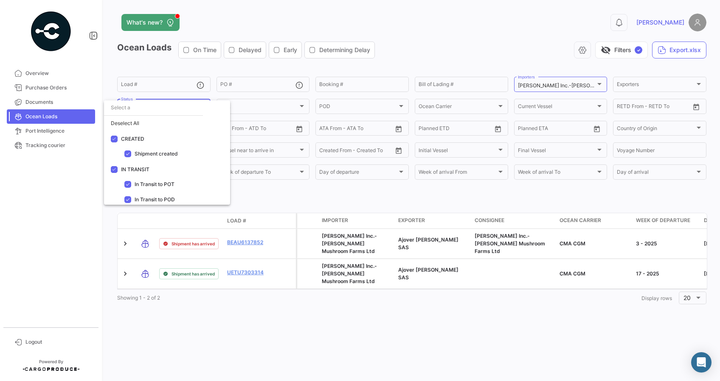  Describe the element at coordinates (132, 139) in the screenshot. I see `span: CREATED` at that location.